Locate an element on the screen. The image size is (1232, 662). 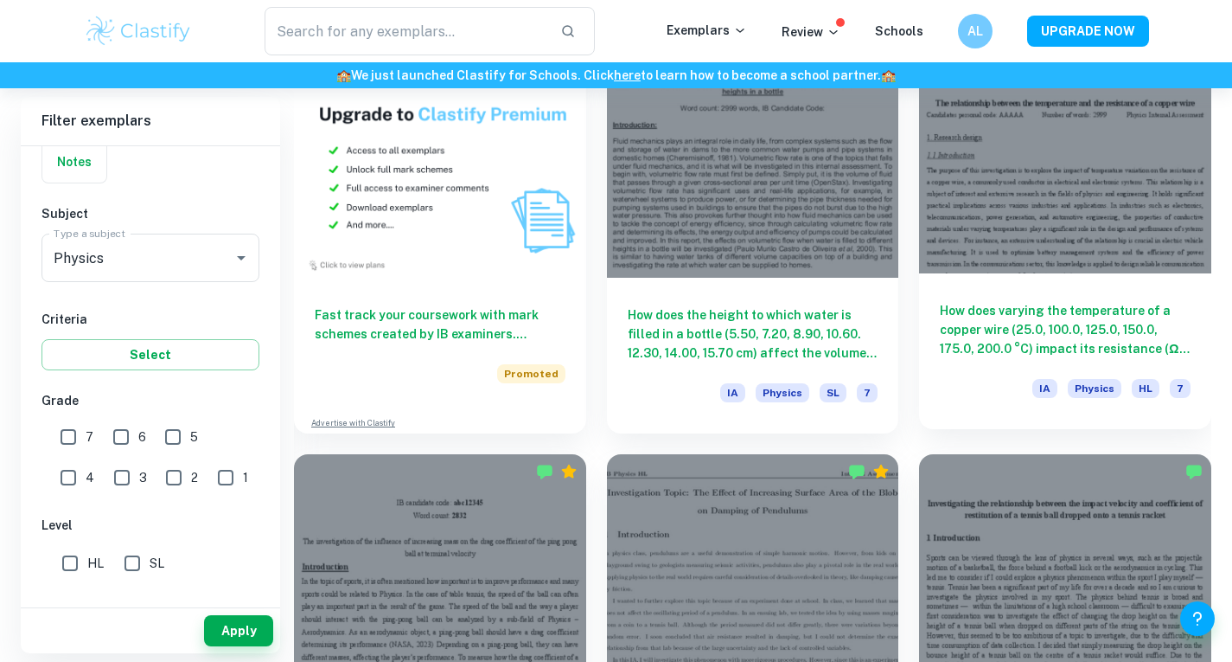
a: Clastify logo is located at coordinates (138, 31).